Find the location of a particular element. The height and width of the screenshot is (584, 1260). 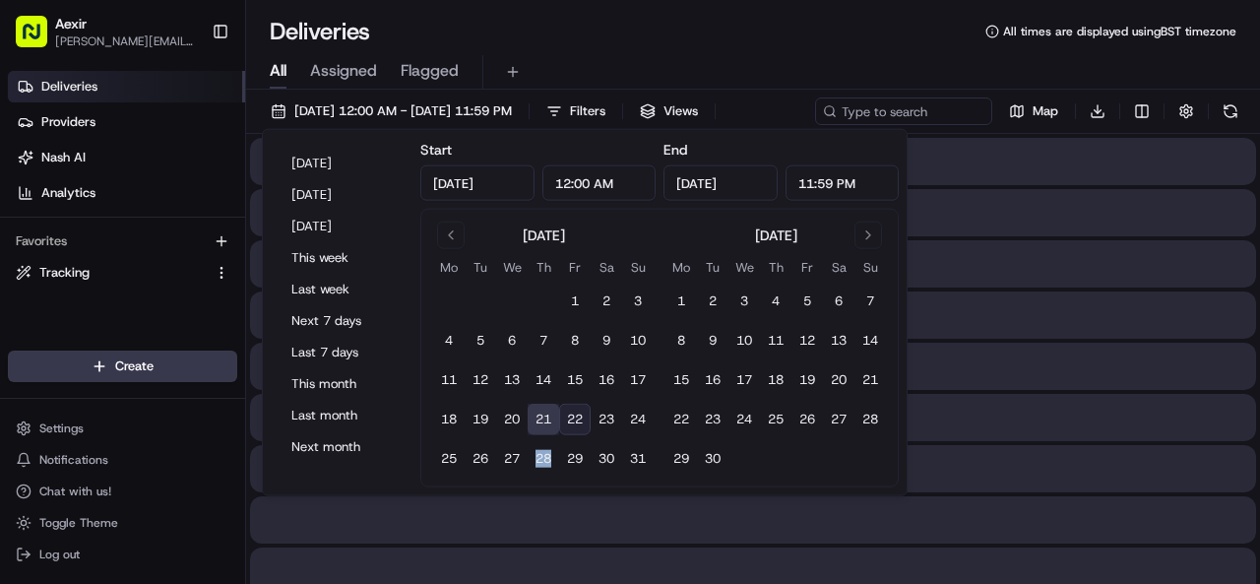

div: Start new chat is located at coordinates (206, 198).